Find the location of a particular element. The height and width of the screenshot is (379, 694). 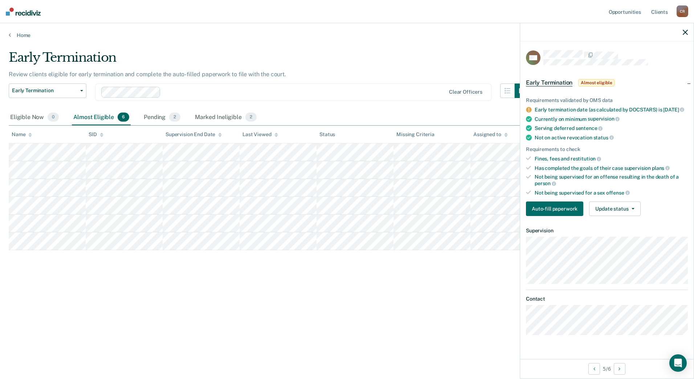

button: Previous Opportunity is located at coordinates (594, 369).